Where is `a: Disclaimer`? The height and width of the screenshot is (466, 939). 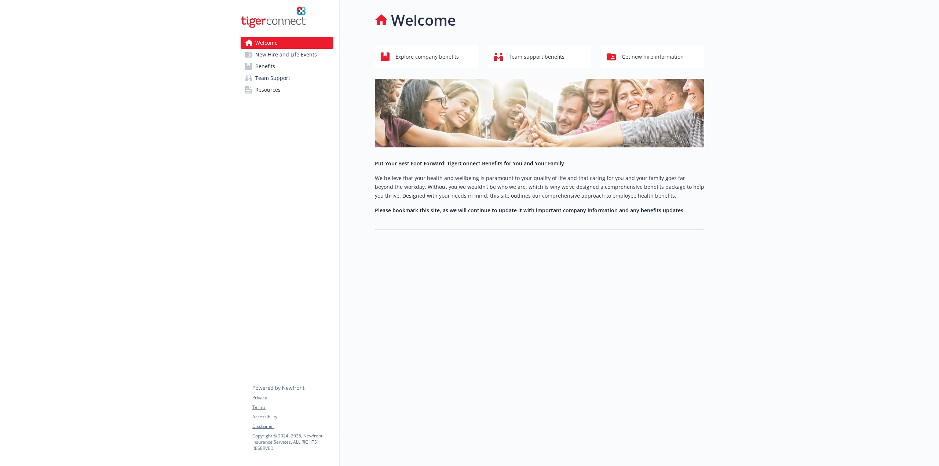 a: Disclaimer is located at coordinates (293, 426).